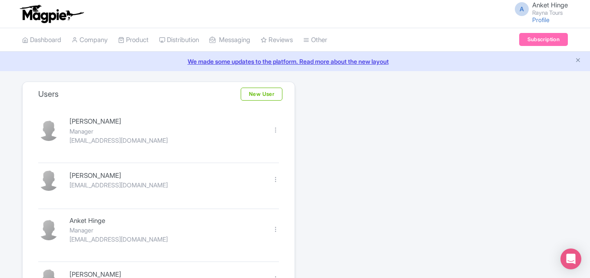 The height and width of the screenshot is (278, 590). Describe the element at coordinates (261, 94) in the screenshot. I see `a: New User` at that location.